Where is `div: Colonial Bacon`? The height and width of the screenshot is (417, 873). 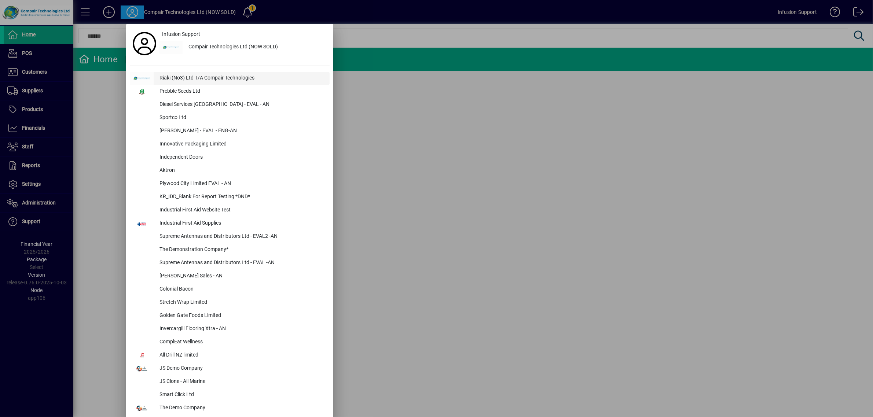 div: Colonial Bacon is located at coordinates (242, 290).